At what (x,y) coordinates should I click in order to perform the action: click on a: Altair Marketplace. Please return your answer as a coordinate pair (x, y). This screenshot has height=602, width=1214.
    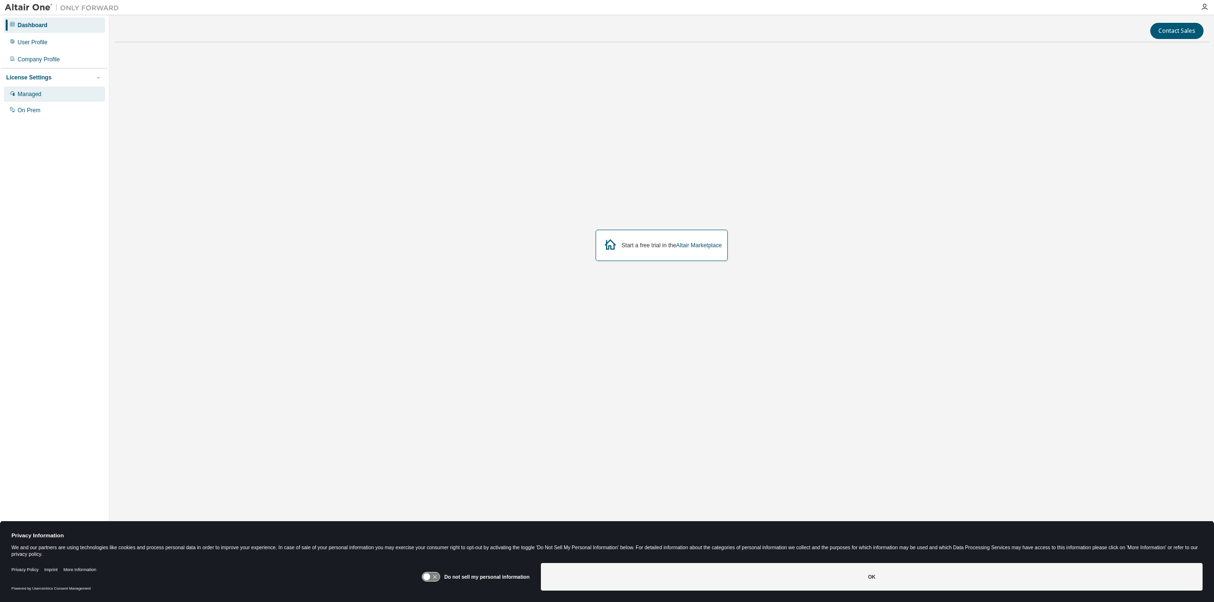
    Looking at the image, I should click on (699, 245).